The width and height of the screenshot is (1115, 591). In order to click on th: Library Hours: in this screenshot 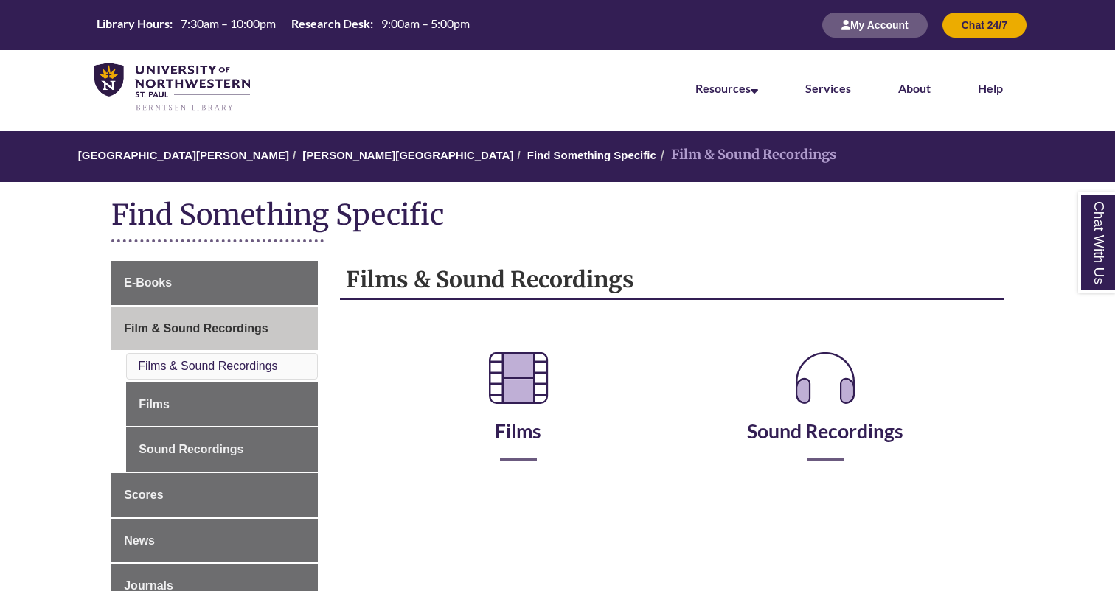, I will do `click(133, 24)`.